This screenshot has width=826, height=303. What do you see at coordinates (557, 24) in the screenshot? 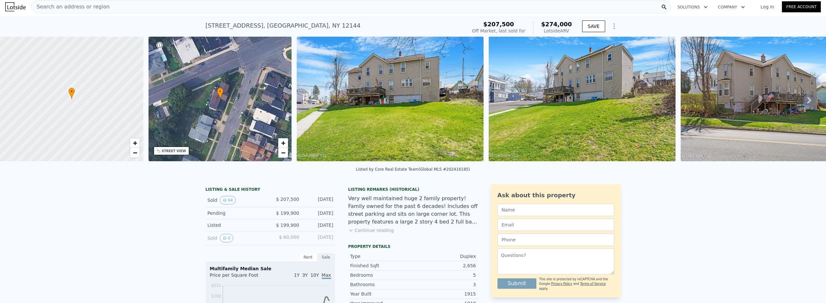
I see `span: $274,000` at bounding box center [557, 24].